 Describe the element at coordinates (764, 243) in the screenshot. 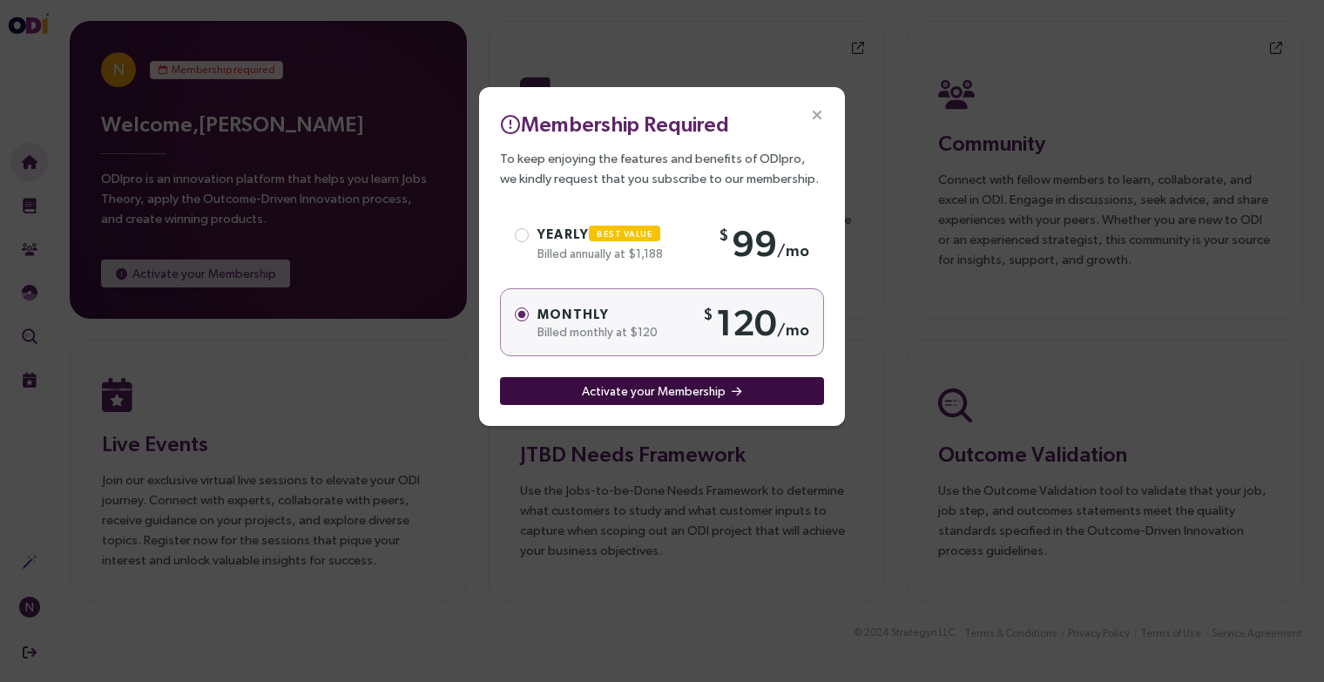

I see `div: 99` at that location.